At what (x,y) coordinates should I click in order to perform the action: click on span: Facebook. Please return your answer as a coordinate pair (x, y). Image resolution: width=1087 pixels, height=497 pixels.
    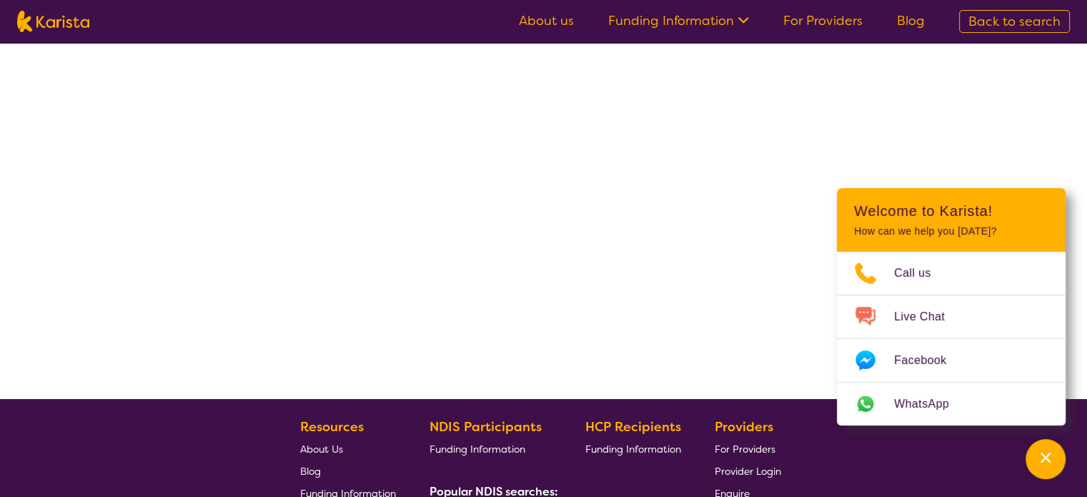
    Looking at the image, I should click on (928, 360).